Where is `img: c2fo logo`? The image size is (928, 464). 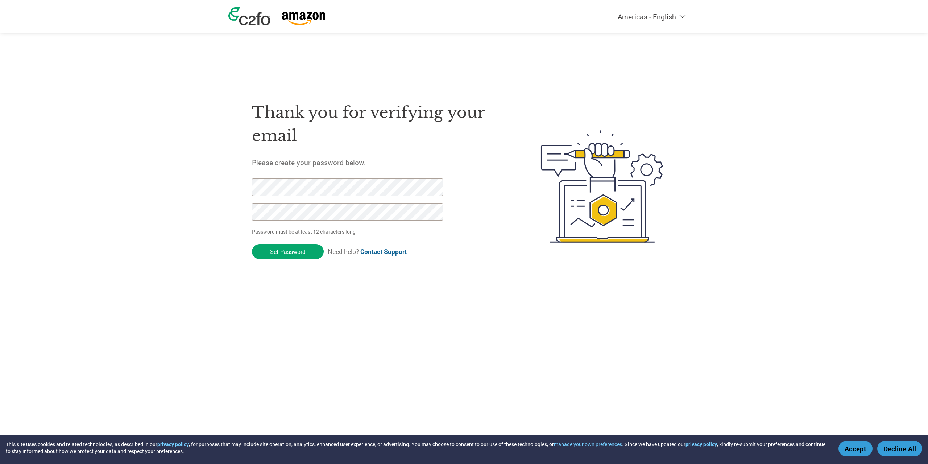
img: c2fo logo is located at coordinates (249, 16).